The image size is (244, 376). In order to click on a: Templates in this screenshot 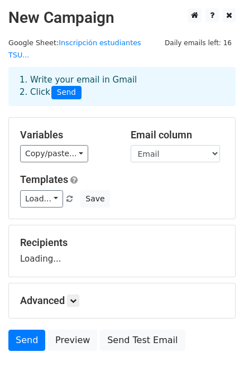, I will do `click(44, 179)`.